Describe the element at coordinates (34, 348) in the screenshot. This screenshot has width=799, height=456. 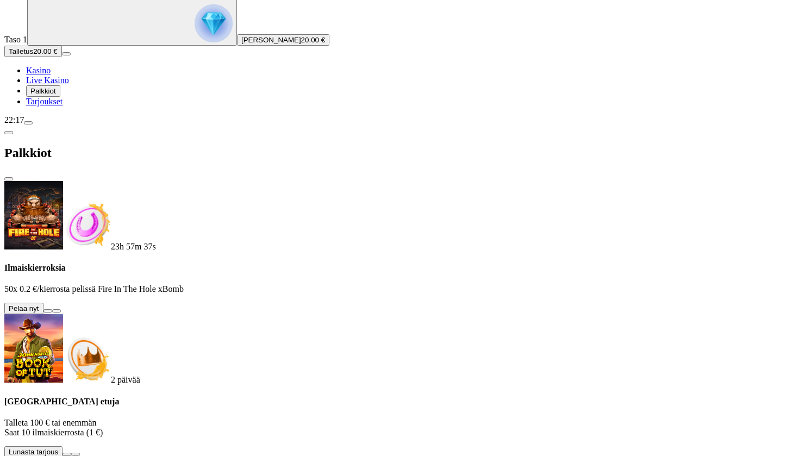
I see `img: John Hunter and the Book of Tut` at that location.